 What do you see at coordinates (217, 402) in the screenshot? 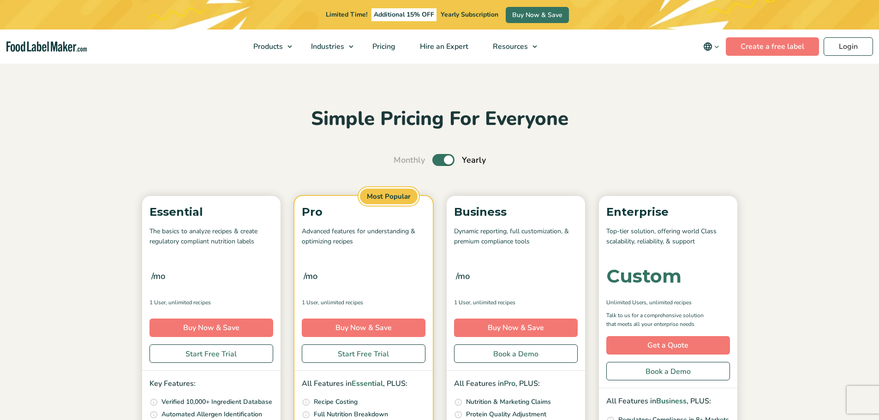
I see `p: Verified 10,000+ Ingredient Database` at bounding box center [217, 402].